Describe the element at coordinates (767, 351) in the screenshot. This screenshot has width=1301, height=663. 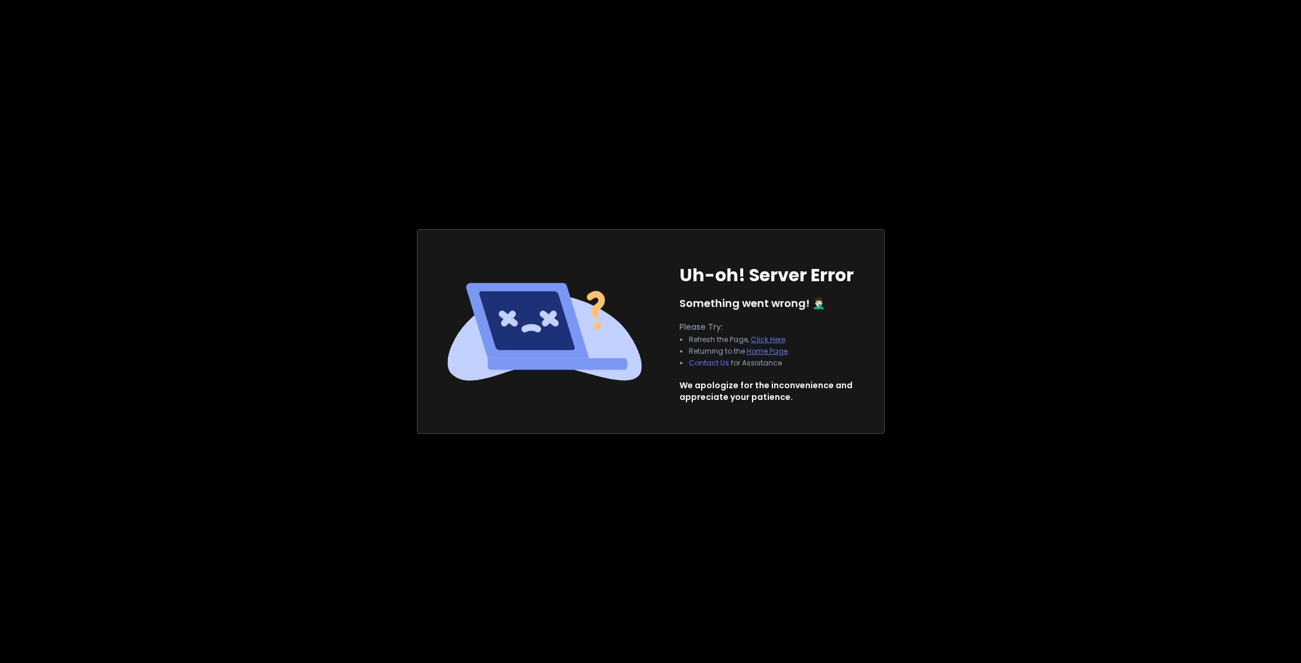
I see `a: Home Page` at that location.